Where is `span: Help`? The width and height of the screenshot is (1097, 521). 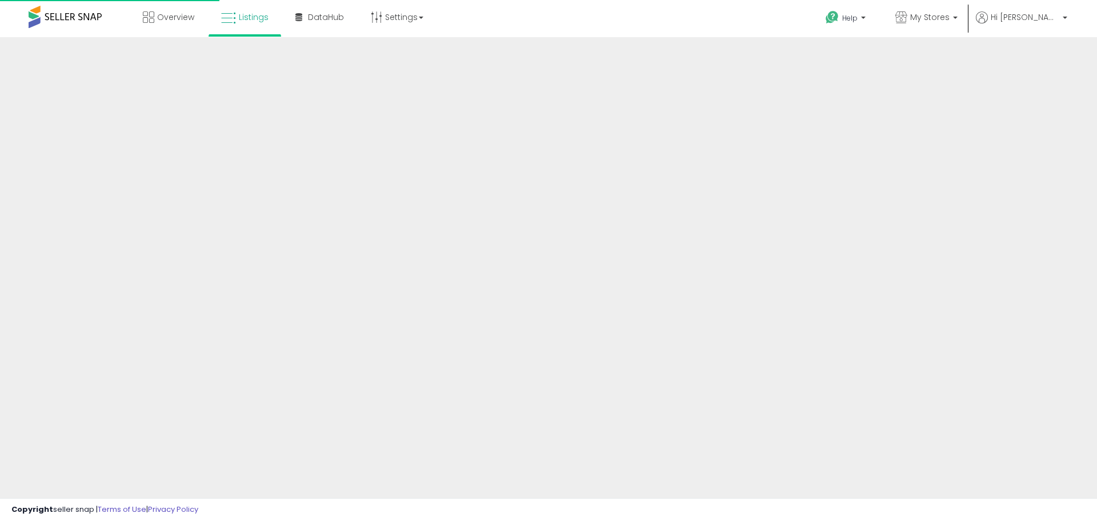
span: Help is located at coordinates (850, 18).